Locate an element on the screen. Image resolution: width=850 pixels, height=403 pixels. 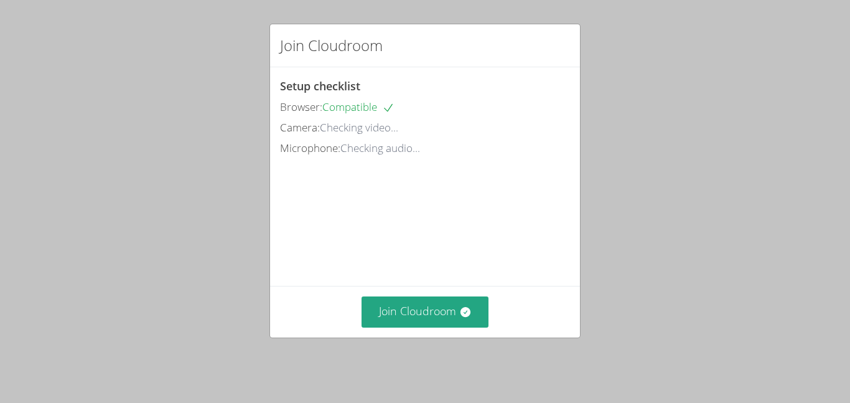
span: Browser: is located at coordinates (301, 106).